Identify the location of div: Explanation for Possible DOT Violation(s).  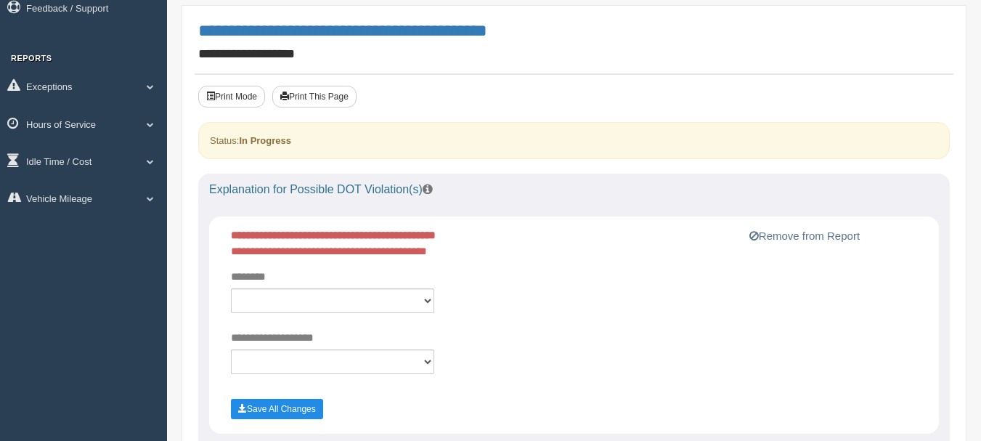
(574, 190).